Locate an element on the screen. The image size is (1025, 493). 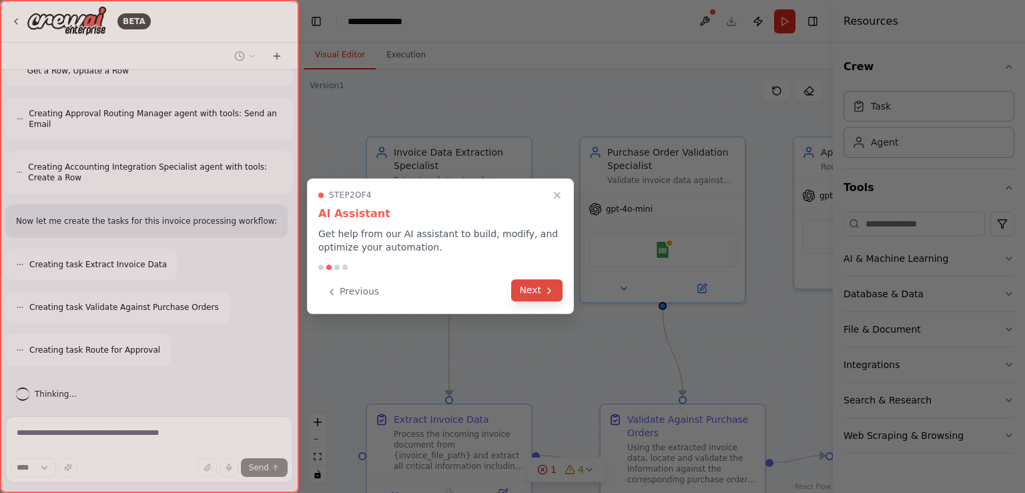
span: Step 2 of 4 is located at coordinates (350, 195).